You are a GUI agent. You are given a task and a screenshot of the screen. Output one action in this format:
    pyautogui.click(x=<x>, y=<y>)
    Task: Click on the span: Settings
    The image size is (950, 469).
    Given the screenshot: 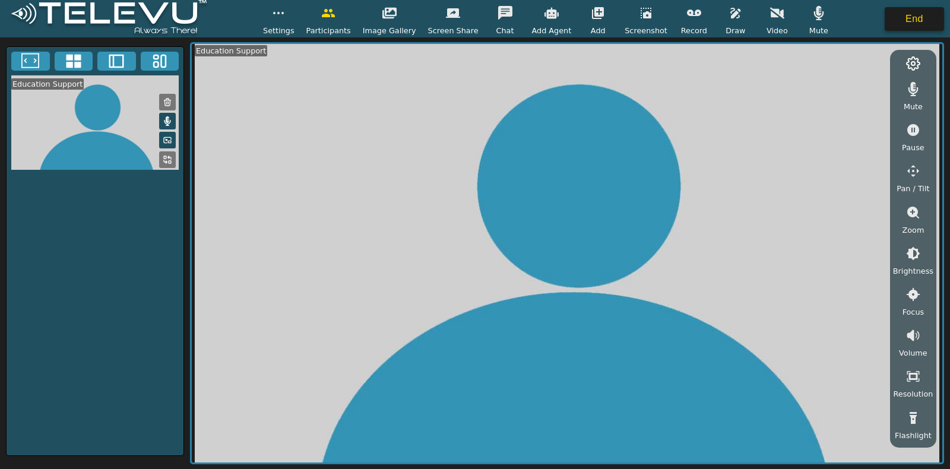 What is the action you would take?
    pyautogui.click(x=279, y=30)
    